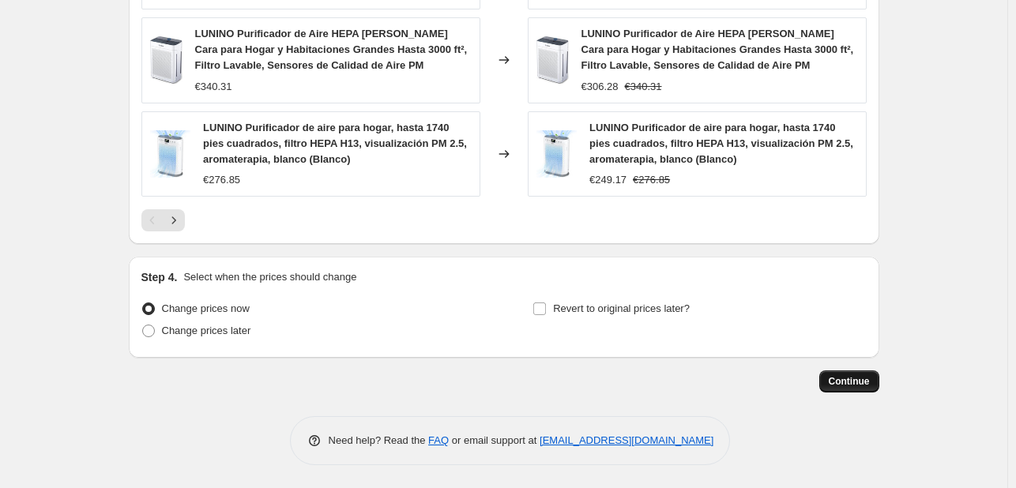 This screenshot has width=1016, height=488. What do you see at coordinates (849, 382) in the screenshot?
I see `span: Continue` at bounding box center [849, 382].